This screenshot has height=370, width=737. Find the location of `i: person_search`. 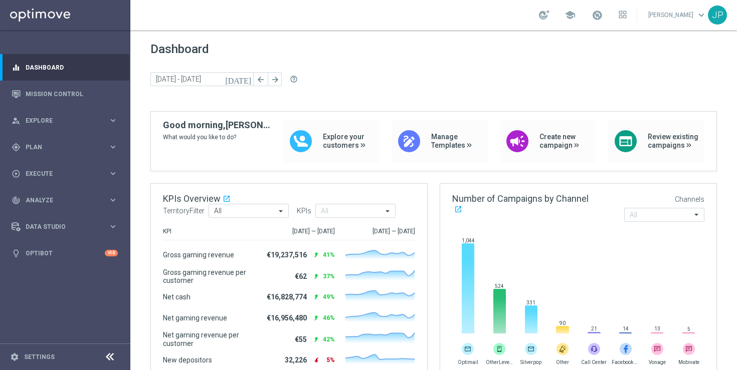

i: person_search is located at coordinates (16, 121).